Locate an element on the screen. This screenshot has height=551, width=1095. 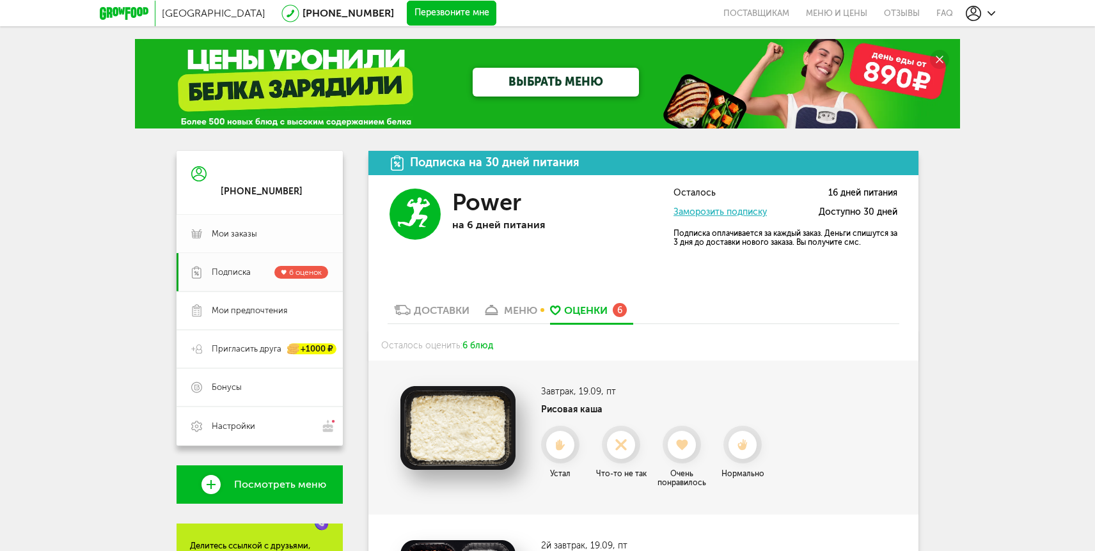
div: Доставки is located at coordinates (441, 310).